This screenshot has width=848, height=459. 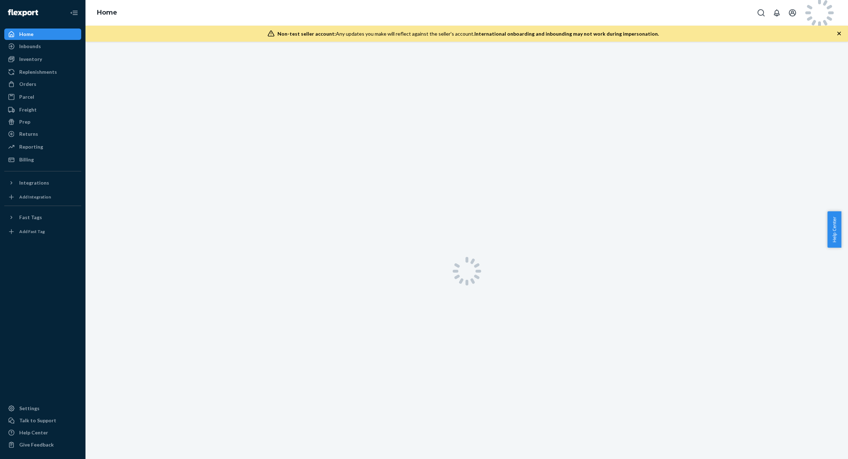 I want to click on span: Help Center, so click(x=834, y=229).